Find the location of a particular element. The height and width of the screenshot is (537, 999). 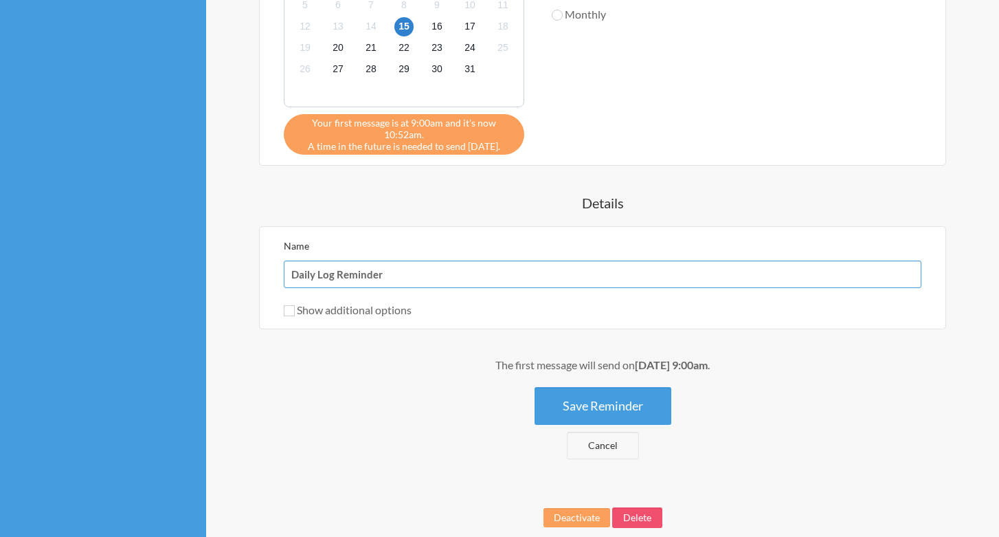

input: Show additional options is located at coordinates (289, 311).